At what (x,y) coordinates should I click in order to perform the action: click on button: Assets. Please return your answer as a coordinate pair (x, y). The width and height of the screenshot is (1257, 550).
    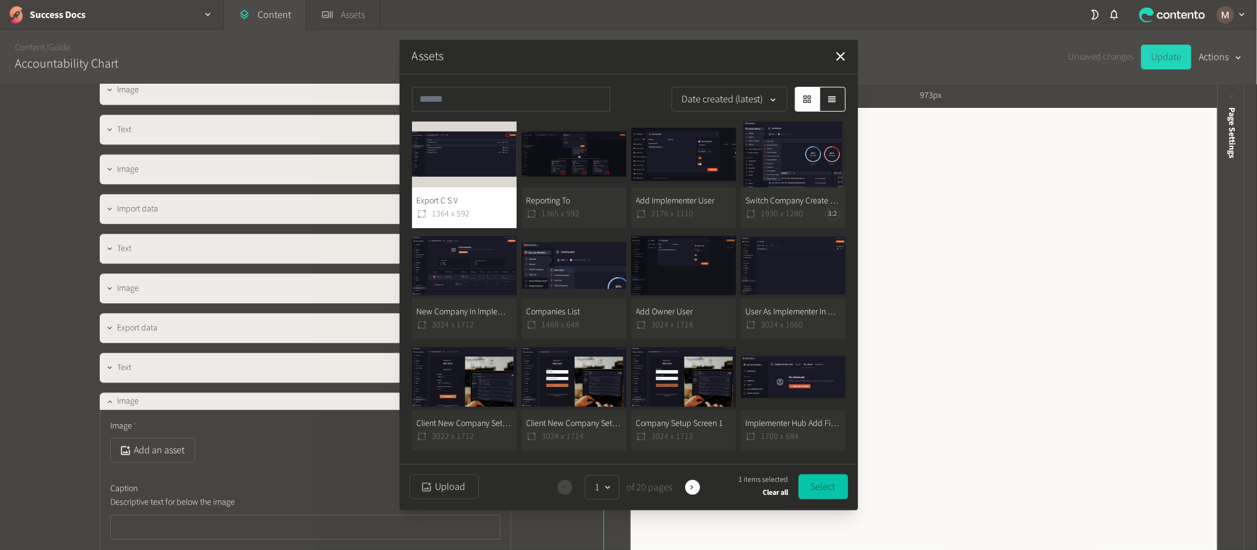
    Looking at the image, I should click on (428, 56).